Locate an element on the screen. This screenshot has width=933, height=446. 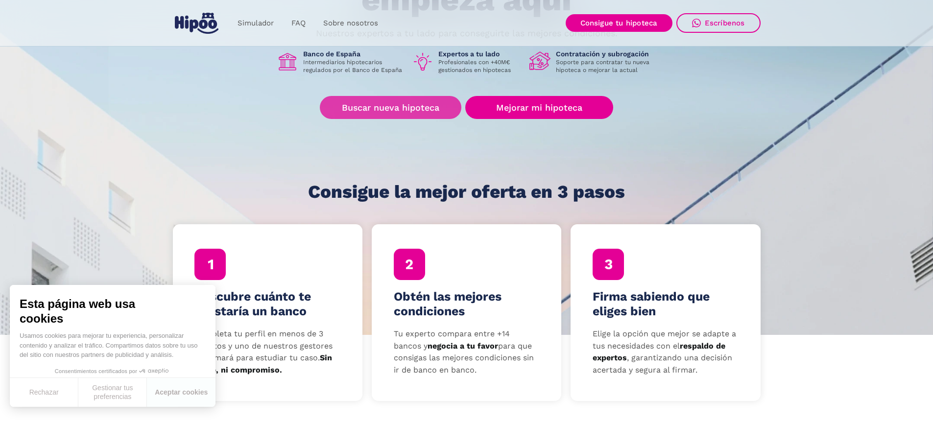
h1: Expertos a tu lado is located at coordinates (480, 54).